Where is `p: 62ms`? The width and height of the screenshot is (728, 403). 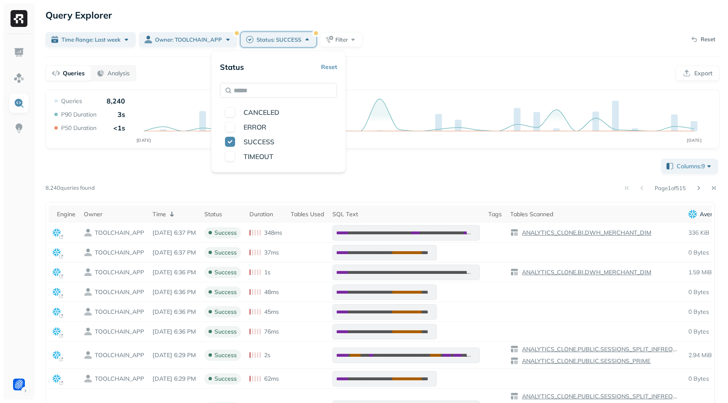
p: 62ms is located at coordinates (271, 379).